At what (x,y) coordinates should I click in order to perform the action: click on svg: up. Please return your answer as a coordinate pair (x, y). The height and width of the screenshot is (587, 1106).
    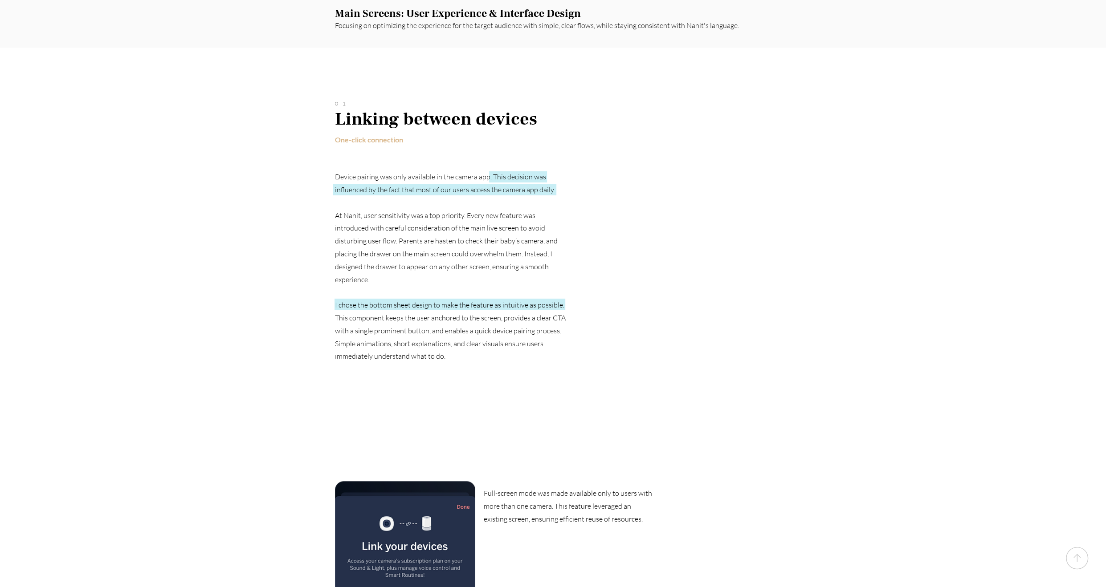
    Looking at the image, I should click on (1077, 559).